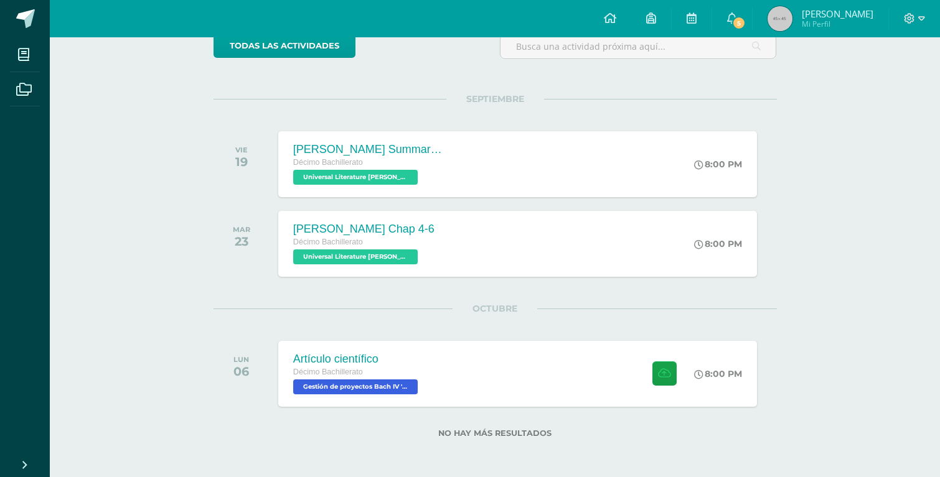 This screenshot has width=940, height=477. I want to click on span: OCTUBRE, so click(495, 309).